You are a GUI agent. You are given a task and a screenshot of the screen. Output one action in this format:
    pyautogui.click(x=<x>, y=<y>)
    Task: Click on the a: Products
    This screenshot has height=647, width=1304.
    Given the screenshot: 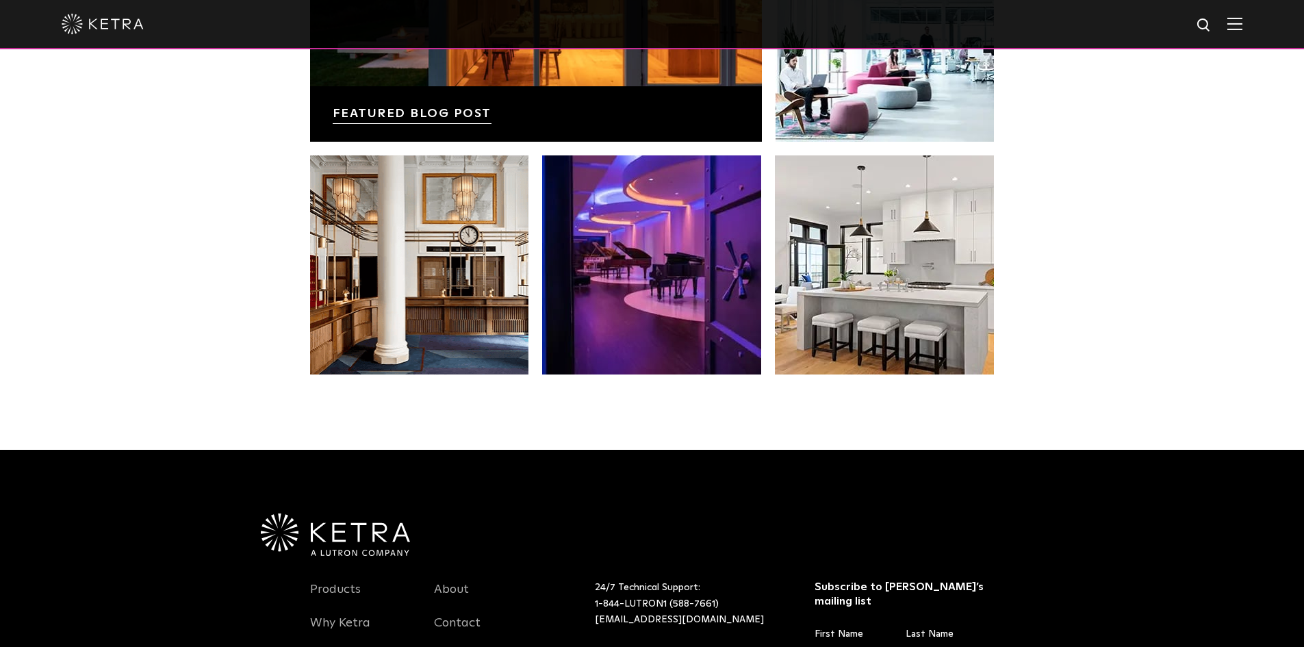 What is the action you would take?
    pyautogui.click(x=335, y=598)
    